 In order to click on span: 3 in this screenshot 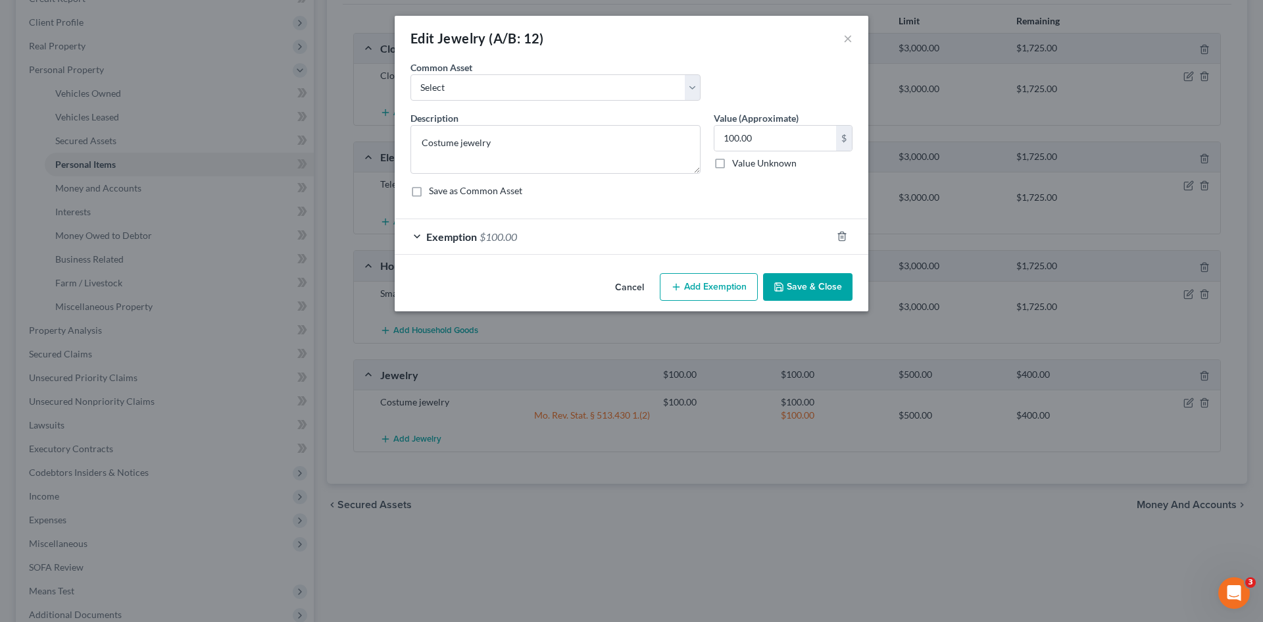, I will do `click(1250, 582)`.